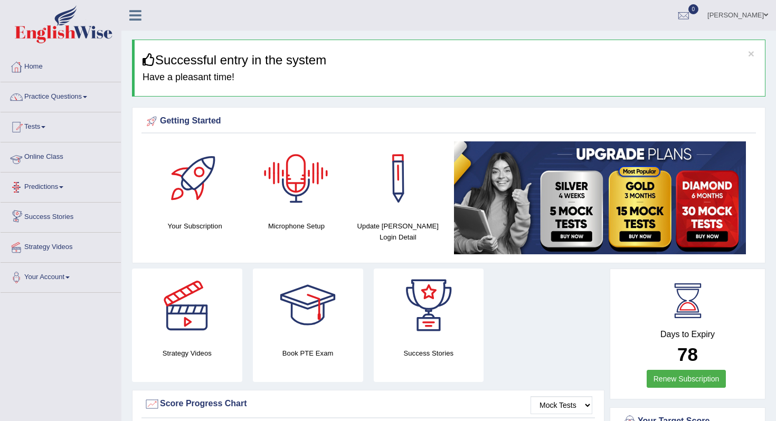 The width and height of the screenshot is (776, 421). I want to click on h4: Success Stories, so click(429, 353).